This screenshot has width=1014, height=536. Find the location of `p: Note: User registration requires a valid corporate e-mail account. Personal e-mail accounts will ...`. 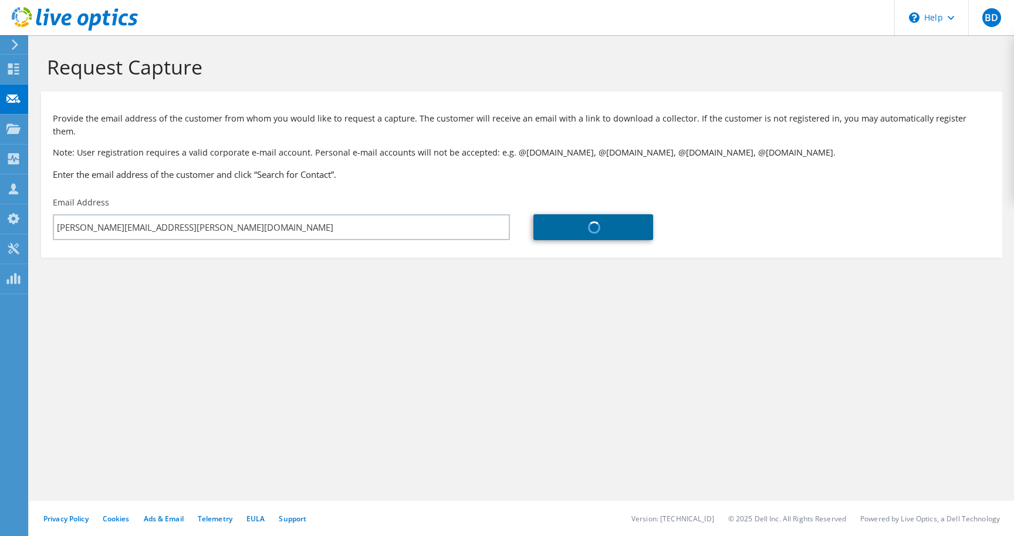

p: Note: User registration requires a valid corporate e-mail account. Personal e-mail accounts will ... is located at coordinates (522, 153).